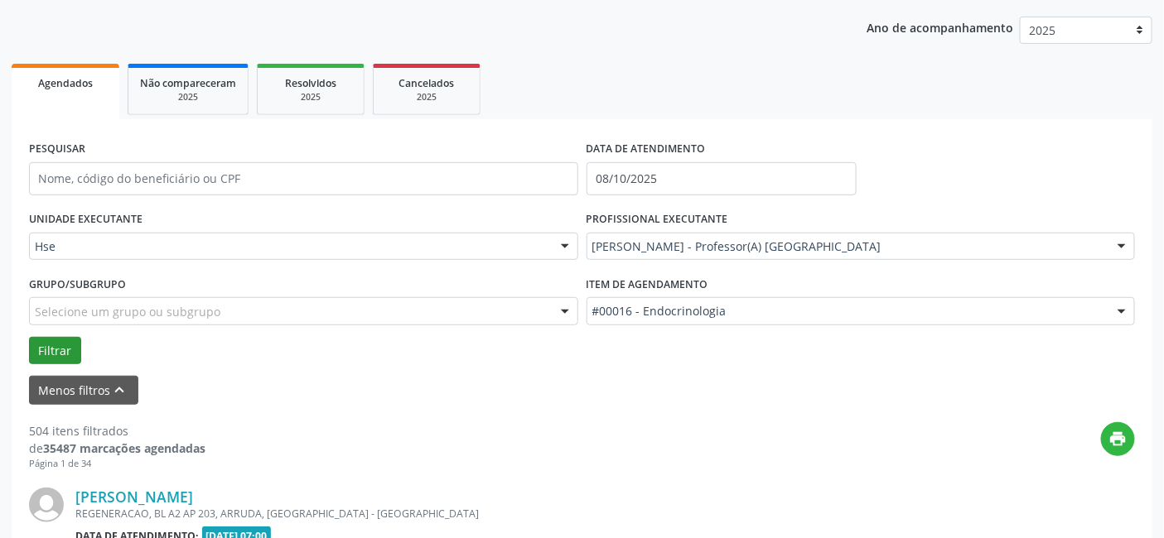 This screenshot has height=538, width=1164. Describe the element at coordinates (117, 464) in the screenshot. I see `div: Página 1 de 34` at that location.